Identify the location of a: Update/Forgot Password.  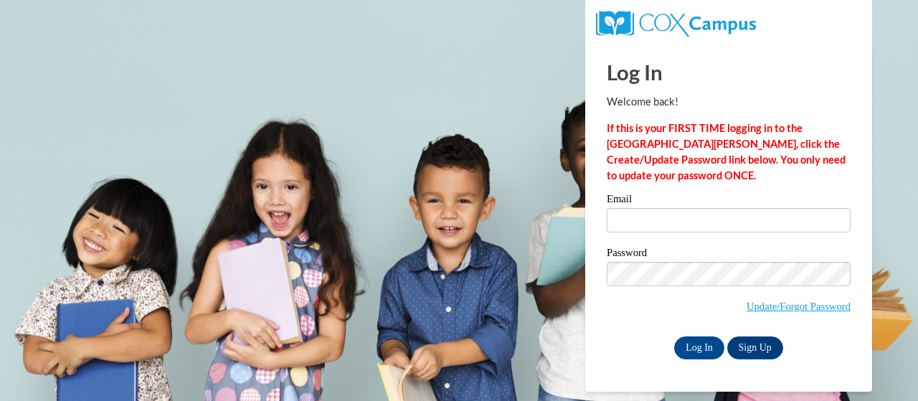
(798, 306).